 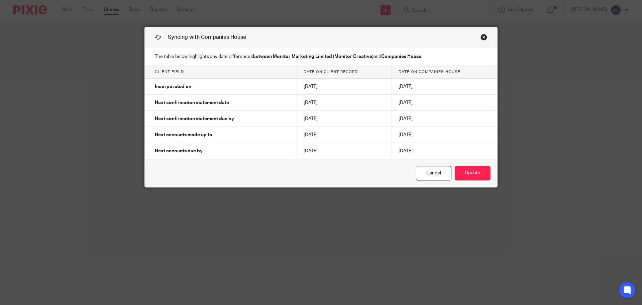 I want to click on th: Date on Companies House, so click(x=444, y=72).